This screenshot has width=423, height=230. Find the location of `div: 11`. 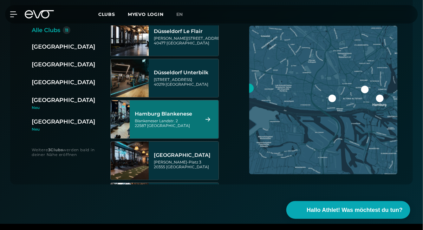

div: 11 is located at coordinates (67, 30).